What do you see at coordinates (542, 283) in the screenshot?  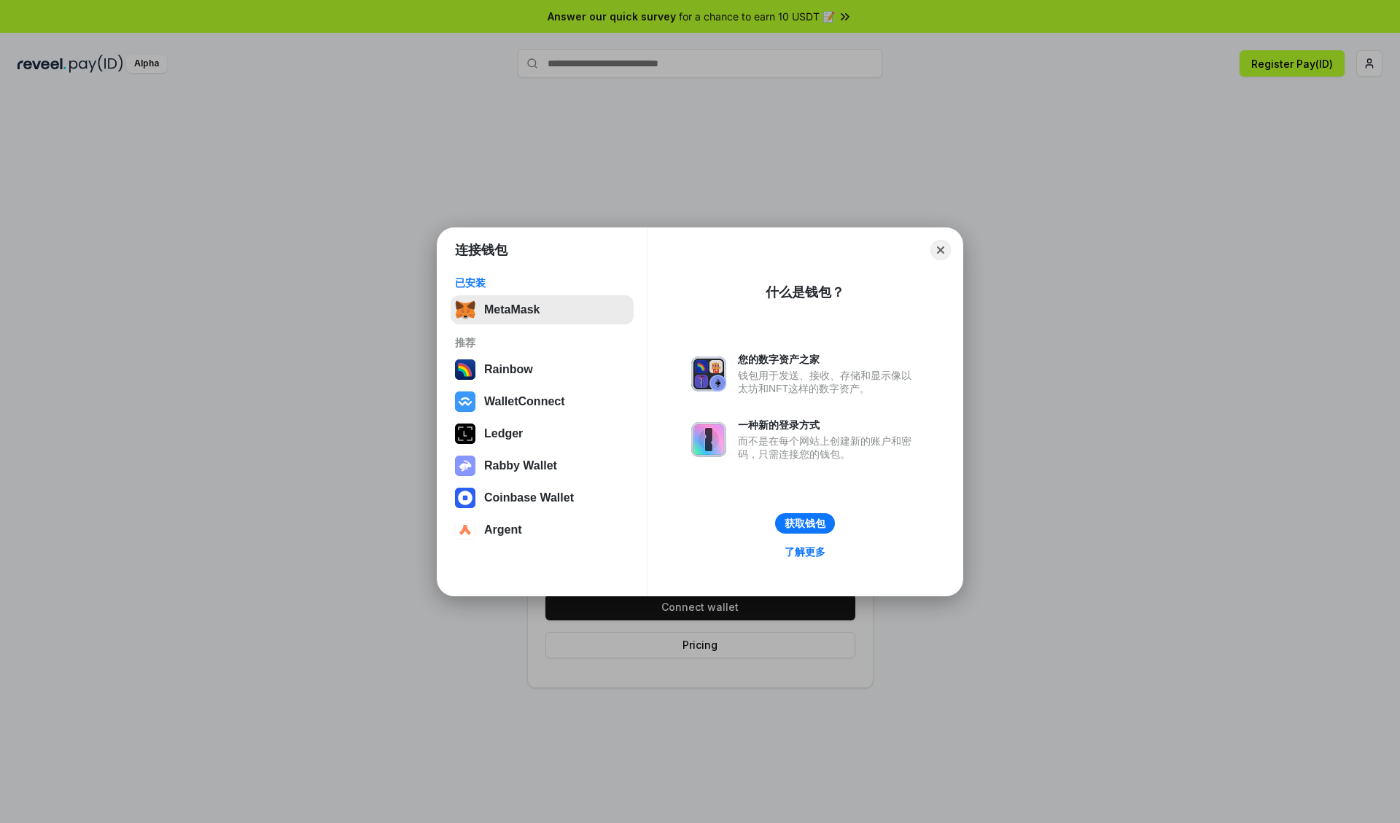 I see `div: 已安装` at bounding box center [542, 283].